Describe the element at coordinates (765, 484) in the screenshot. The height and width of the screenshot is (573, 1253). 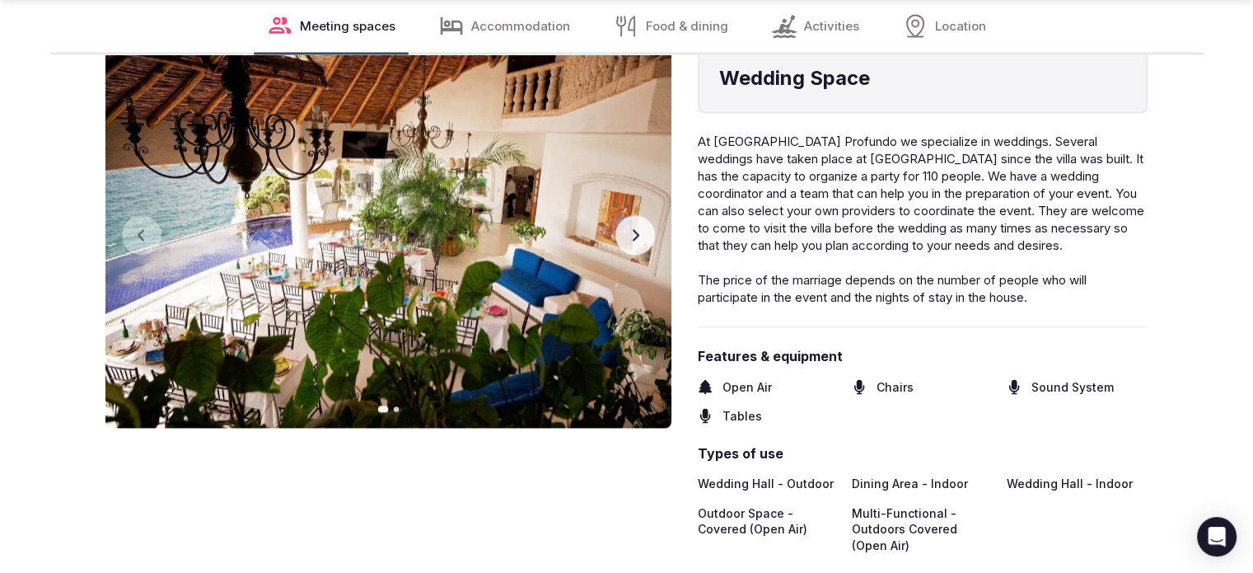
I see `span: Wedding Hall - Outdoor` at that location.